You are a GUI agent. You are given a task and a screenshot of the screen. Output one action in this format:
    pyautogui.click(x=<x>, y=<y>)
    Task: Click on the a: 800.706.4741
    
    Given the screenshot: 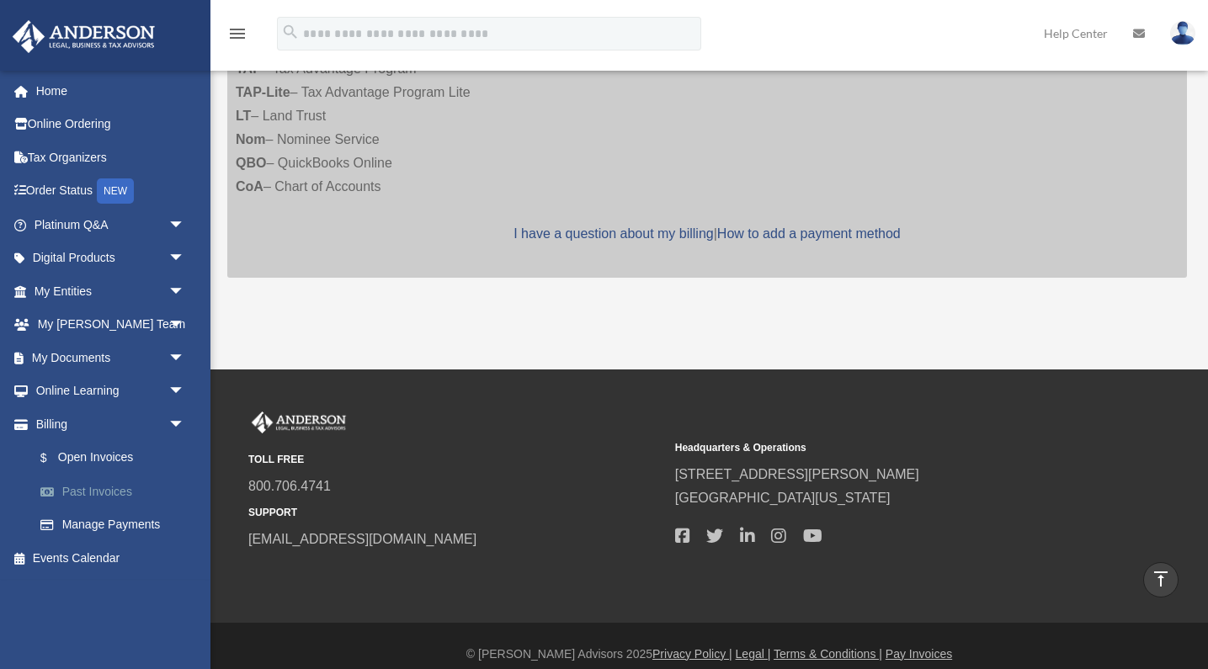 What is the action you would take?
    pyautogui.click(x=290, y=486)
    